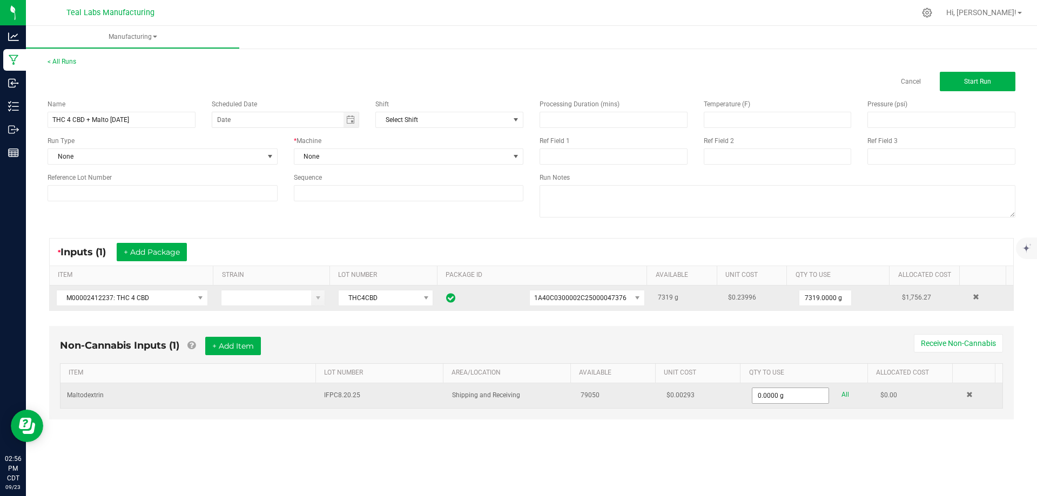  I want to click on span: $0.23996, so click(742, 297).